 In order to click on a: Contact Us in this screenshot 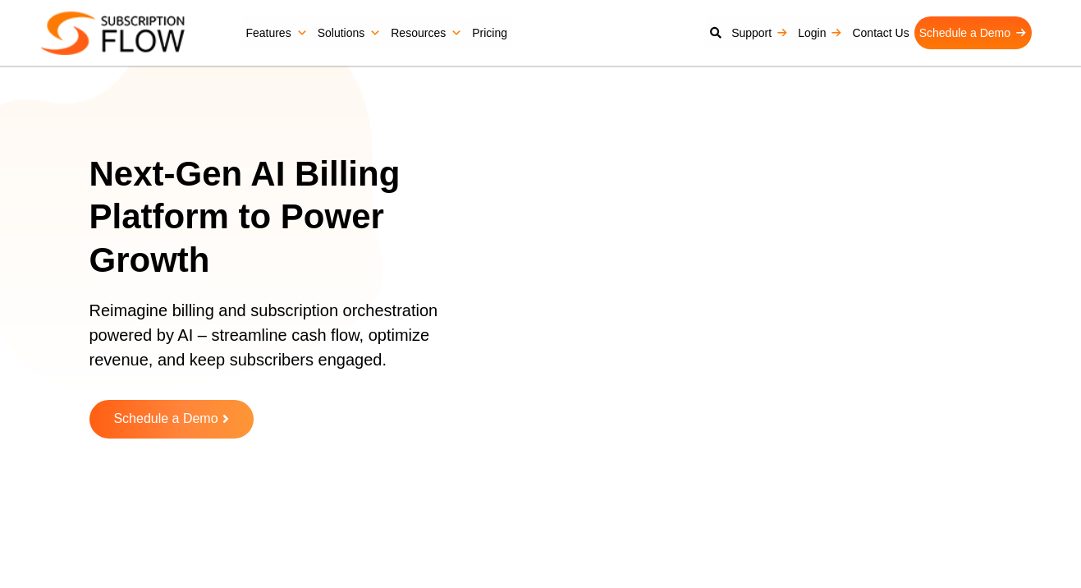, I will do `click(880, 33)`.